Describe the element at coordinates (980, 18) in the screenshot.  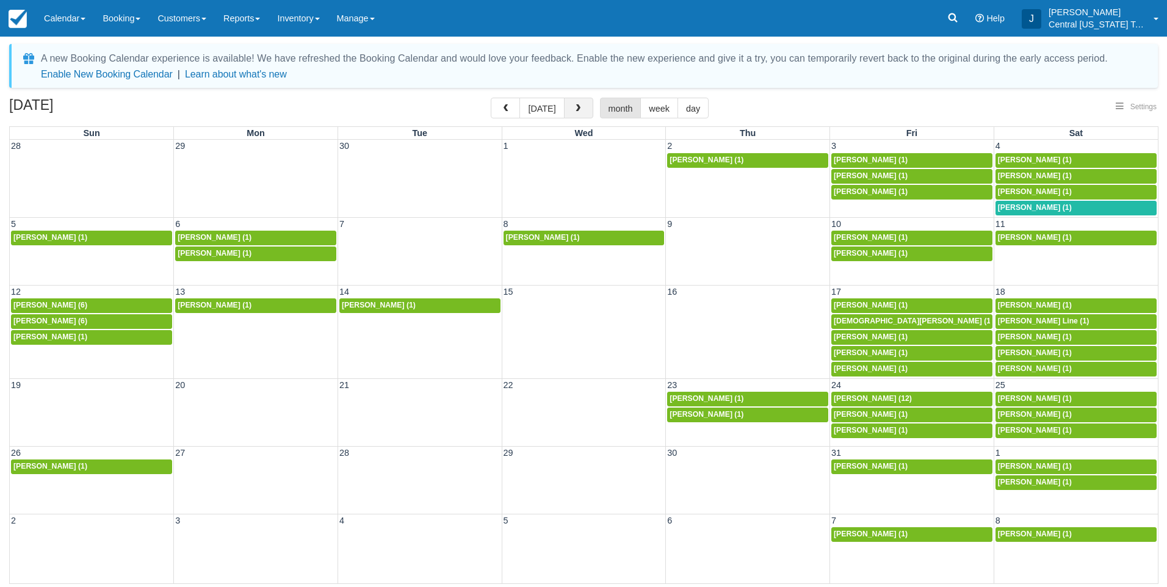
I see `i: Help` at that location.